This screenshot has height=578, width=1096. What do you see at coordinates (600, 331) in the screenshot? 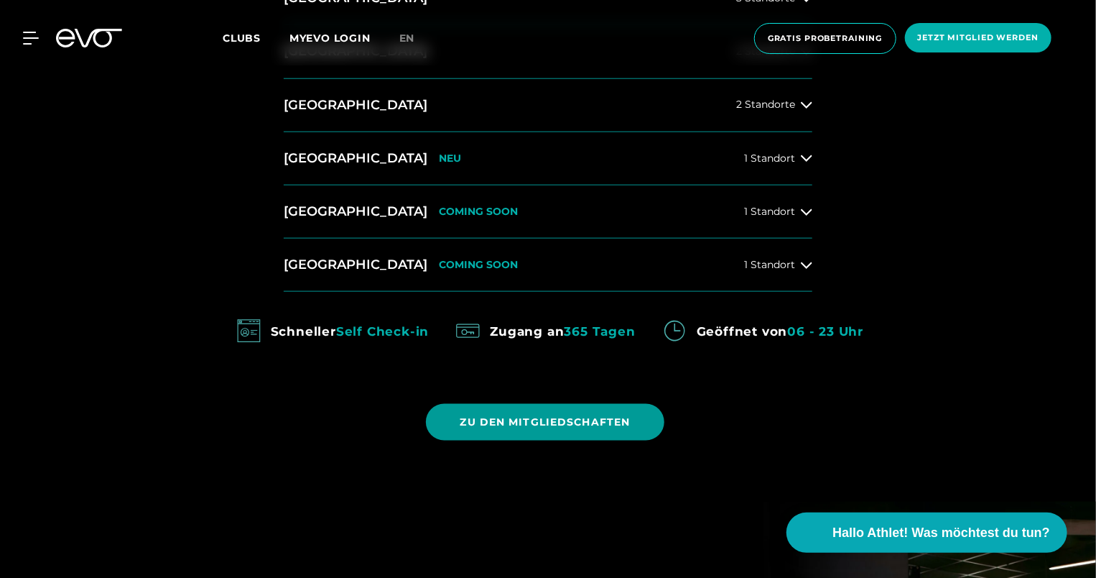
I see `em: 365 Tagen` at bounding box center [600, 331].